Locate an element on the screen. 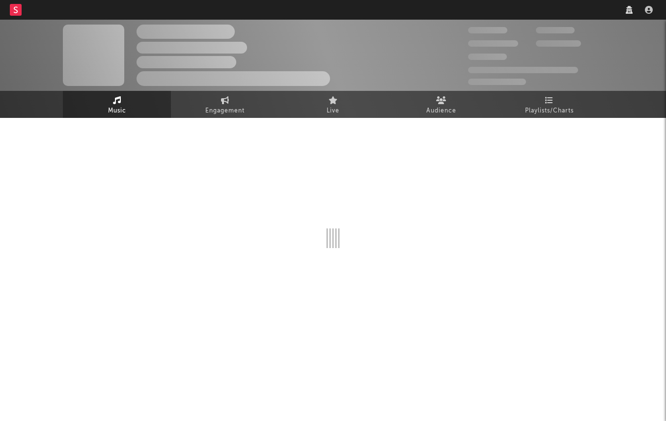  a: Audience is located at coordinates (441, 104).